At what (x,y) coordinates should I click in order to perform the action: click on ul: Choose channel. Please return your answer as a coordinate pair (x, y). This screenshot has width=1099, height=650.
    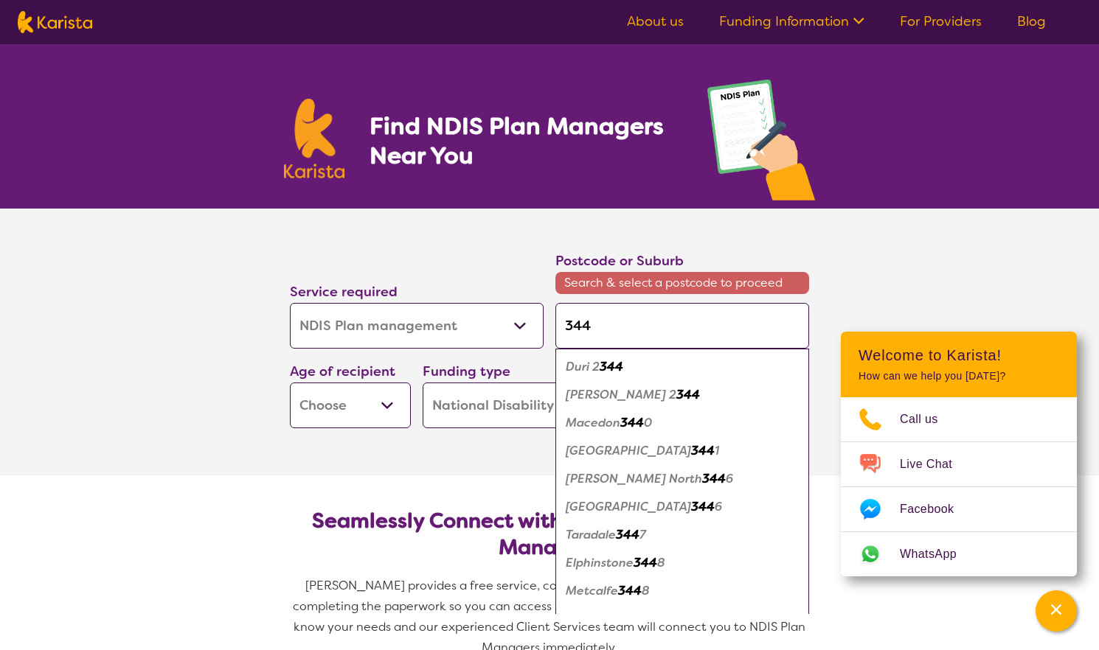
    Looking at the image, I should click on (958, 487).